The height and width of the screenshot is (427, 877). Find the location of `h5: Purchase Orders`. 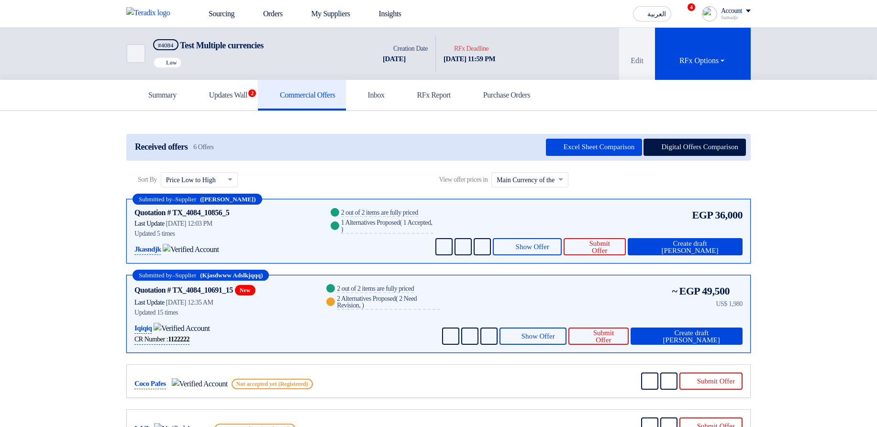

h5: Purchase Orders is located at coordinates (501, 95).